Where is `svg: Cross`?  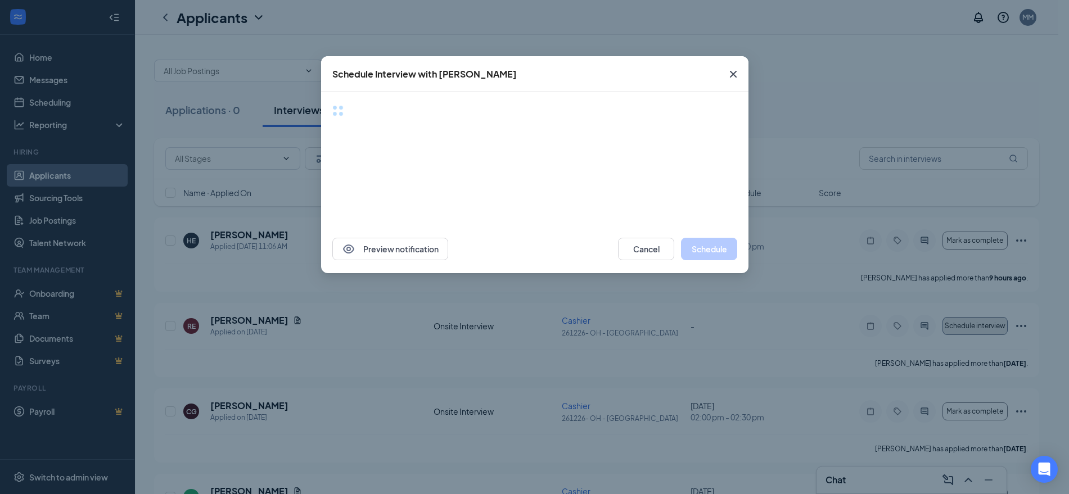 svg: Cross is located at coordinates (734, 74).